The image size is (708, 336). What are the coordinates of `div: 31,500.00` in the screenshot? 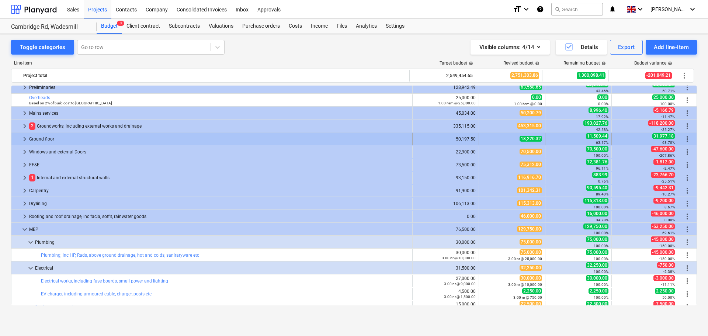 It's located at (446, 268).